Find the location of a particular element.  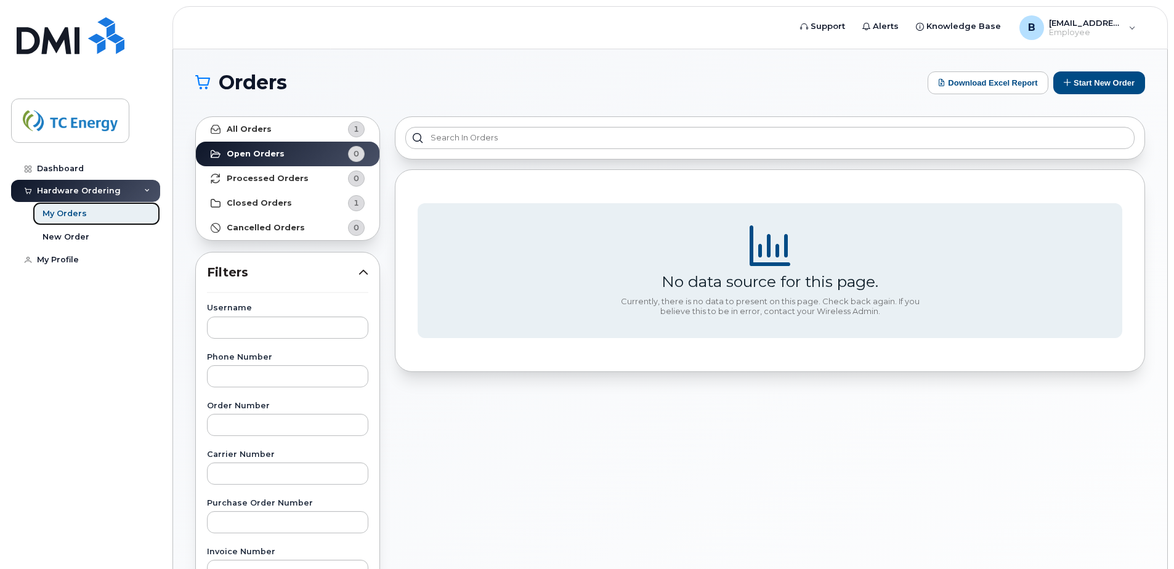

div: No data source for this page. is located at coordinates (770, 281).